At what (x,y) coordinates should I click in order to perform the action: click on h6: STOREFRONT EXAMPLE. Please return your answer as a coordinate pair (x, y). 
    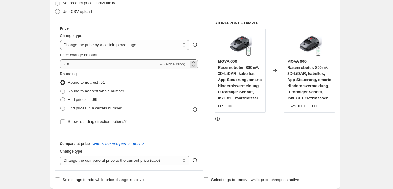
    Looking at the image, I should click on (275, 23).